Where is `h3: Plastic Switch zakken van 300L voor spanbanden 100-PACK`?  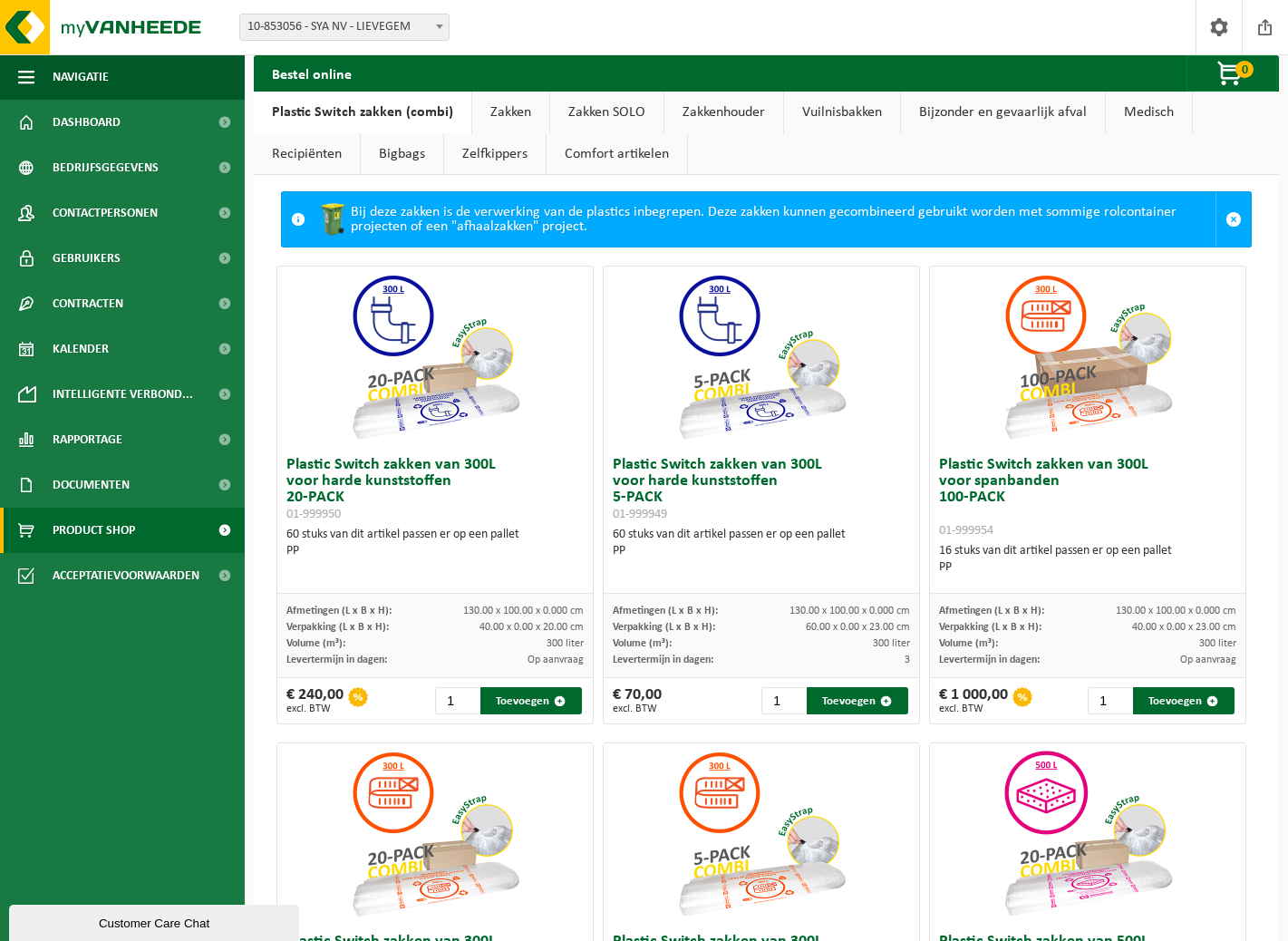
h3: Plastic Switch zakken van 300L voor spanbanden 100-PACK is located at coordinates (1087, 497).